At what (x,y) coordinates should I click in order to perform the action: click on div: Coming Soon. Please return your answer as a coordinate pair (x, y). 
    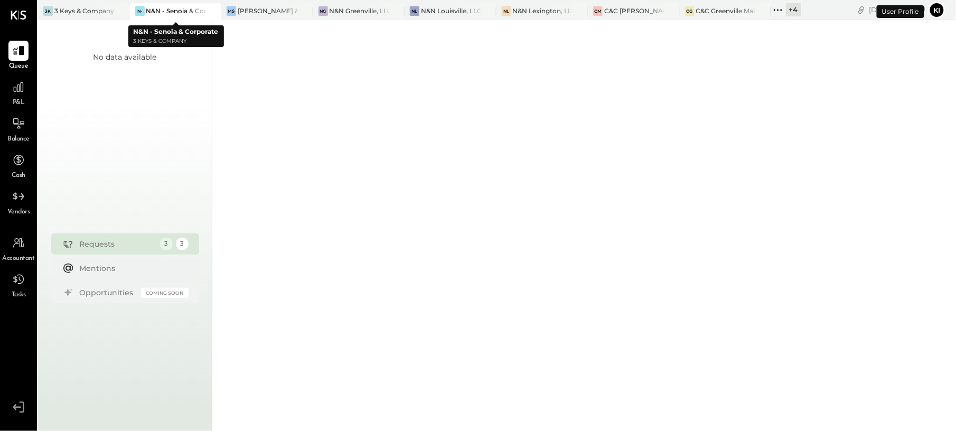
    Looking at the image, I should click on (165, 293).